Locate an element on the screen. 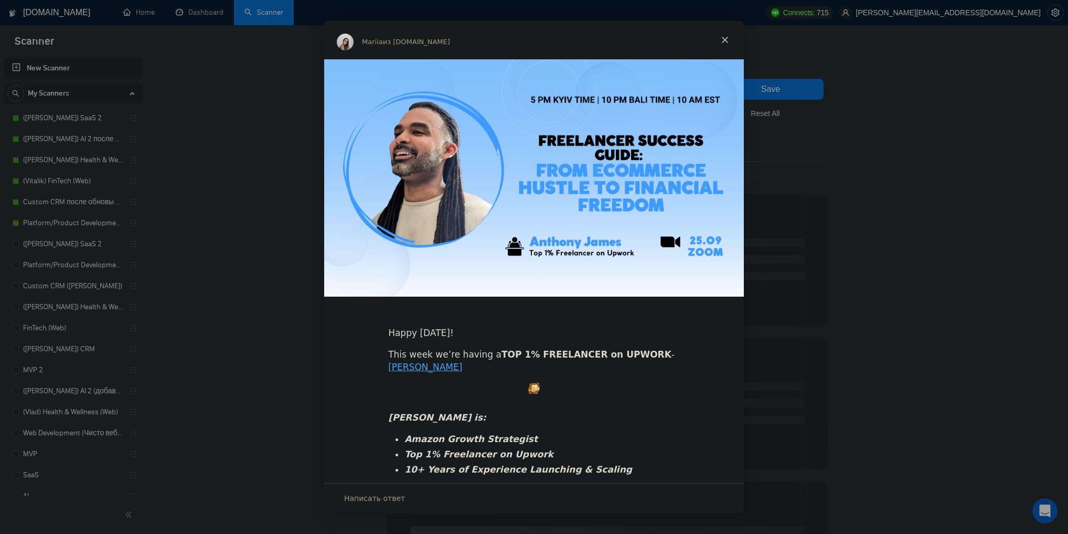  span: Закрыть is located at coordinates (725, 40).